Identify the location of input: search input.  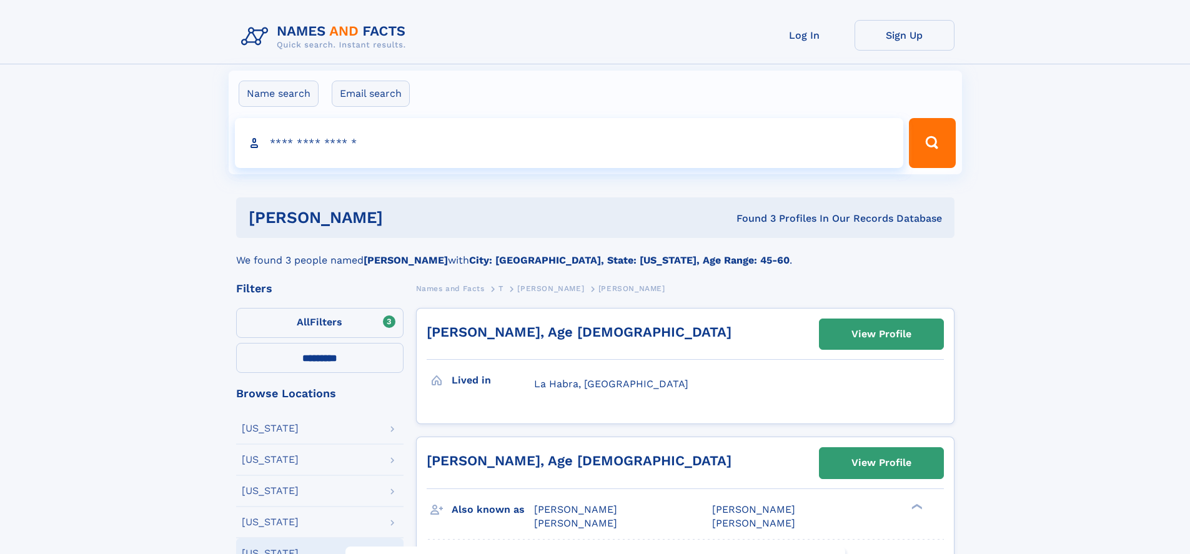
(569, 143).